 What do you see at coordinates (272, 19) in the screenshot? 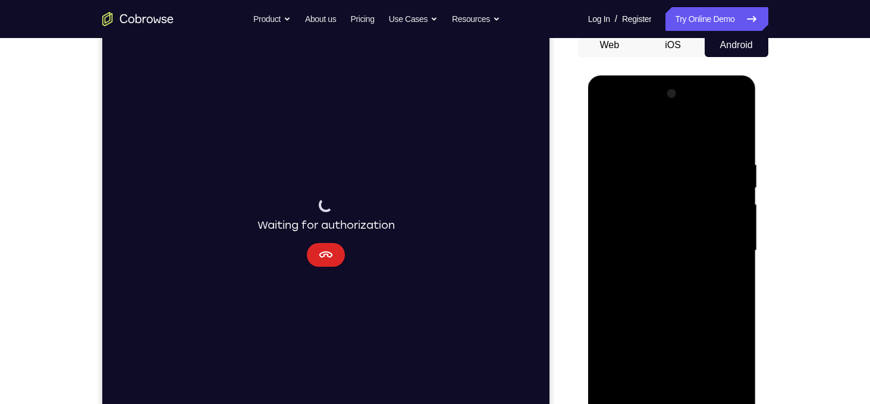
I see `button: Product` at bounding box center [272, 19].